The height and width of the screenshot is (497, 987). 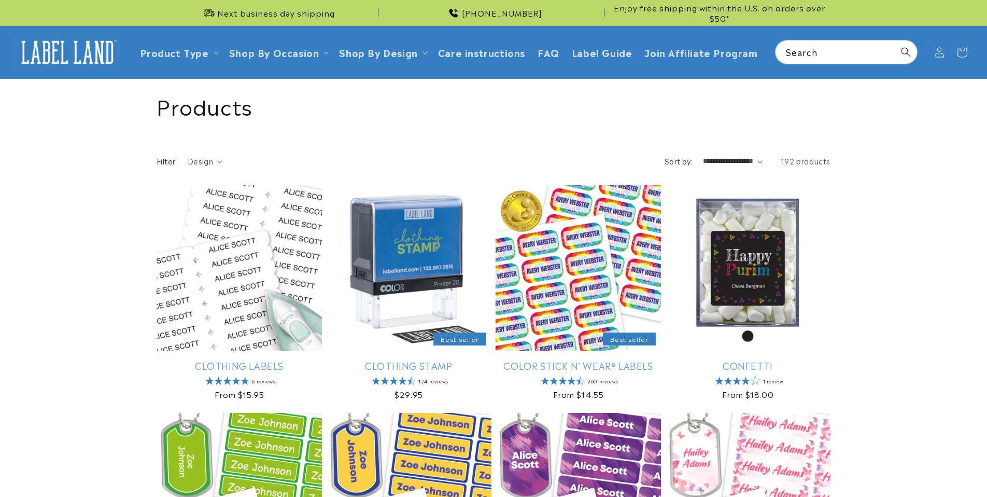 I want to click on a: Shop By Design, so click(x=378, y=52).